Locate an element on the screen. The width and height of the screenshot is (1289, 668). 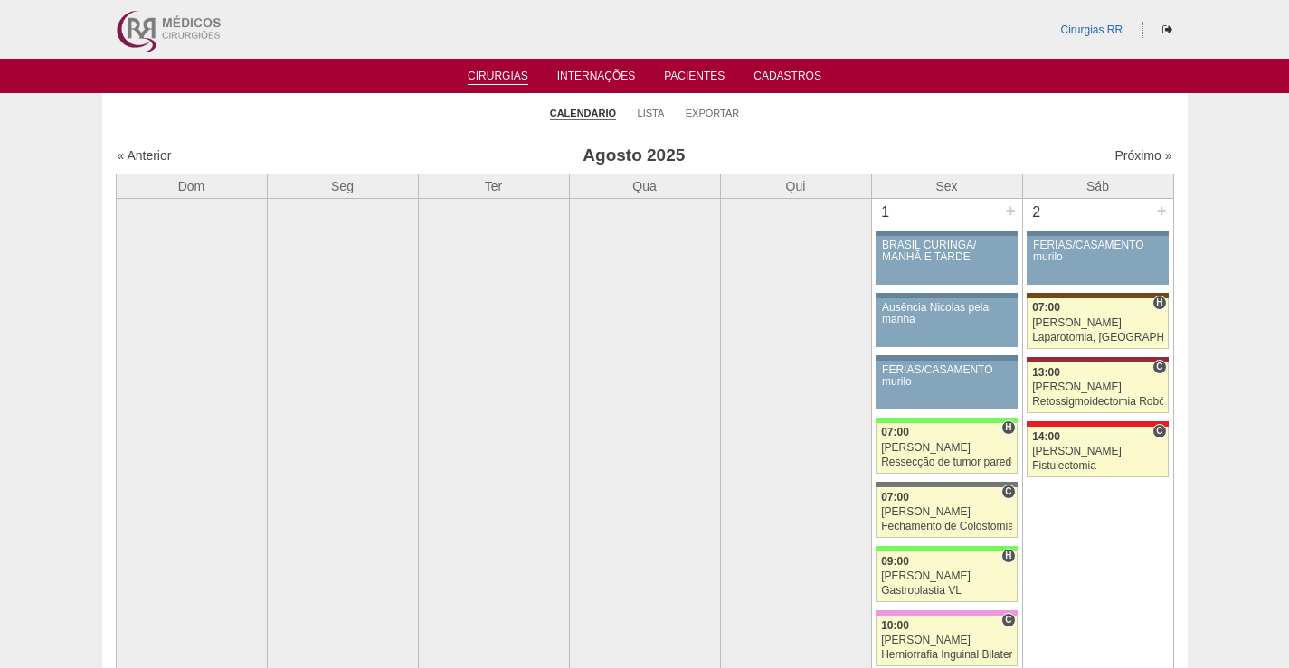
a: Calendário is located at coordinates (582, 113).